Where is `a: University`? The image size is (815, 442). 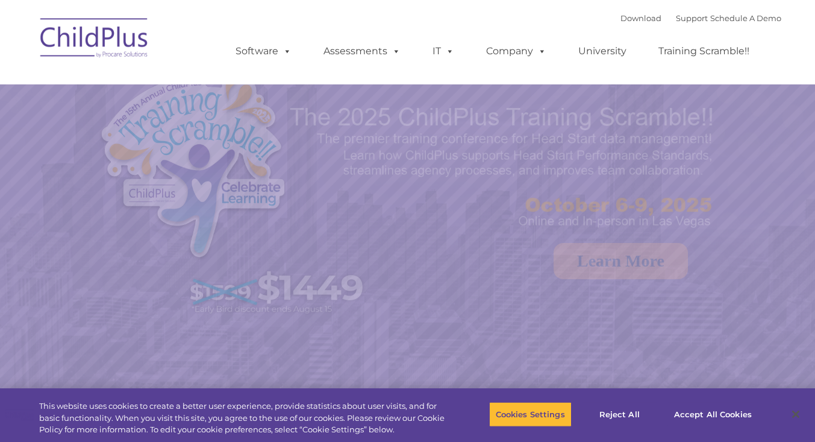 a: University is located at coordinates (603, 51).